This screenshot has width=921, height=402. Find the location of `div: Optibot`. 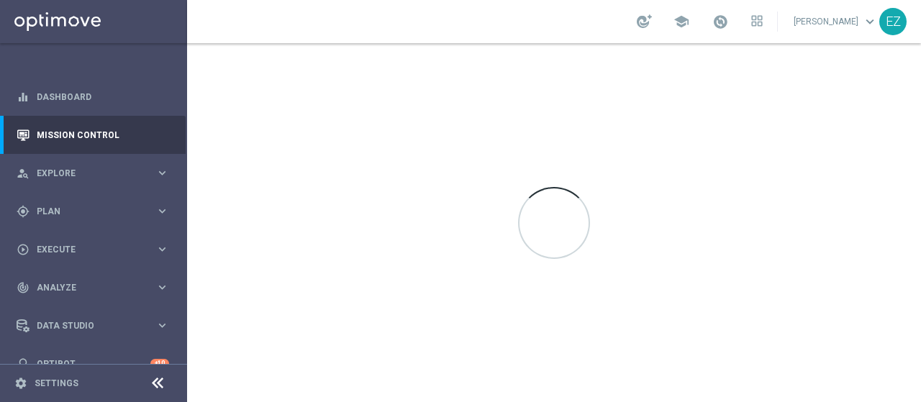

div: Optibot is located at coordinates (93, 363).